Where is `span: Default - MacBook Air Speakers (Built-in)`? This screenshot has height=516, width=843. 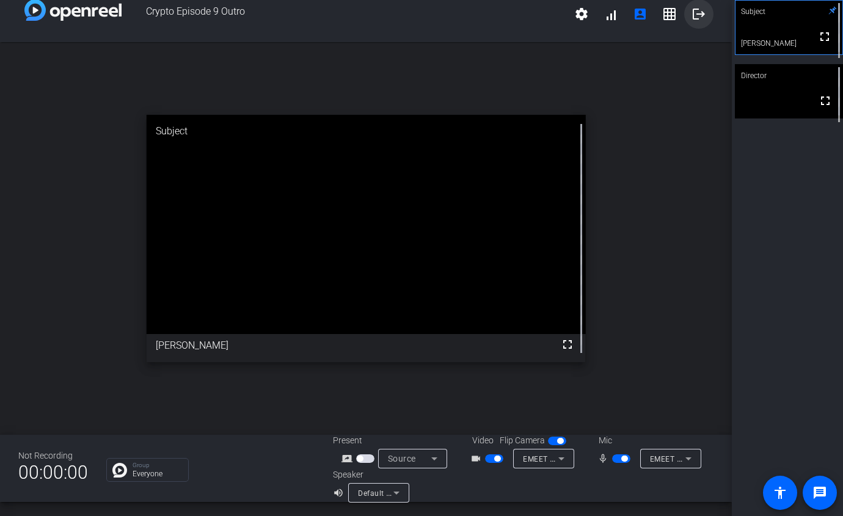 span: Default - MacBook Air Speakers (Built-in) is located at coordinates (430, 493).